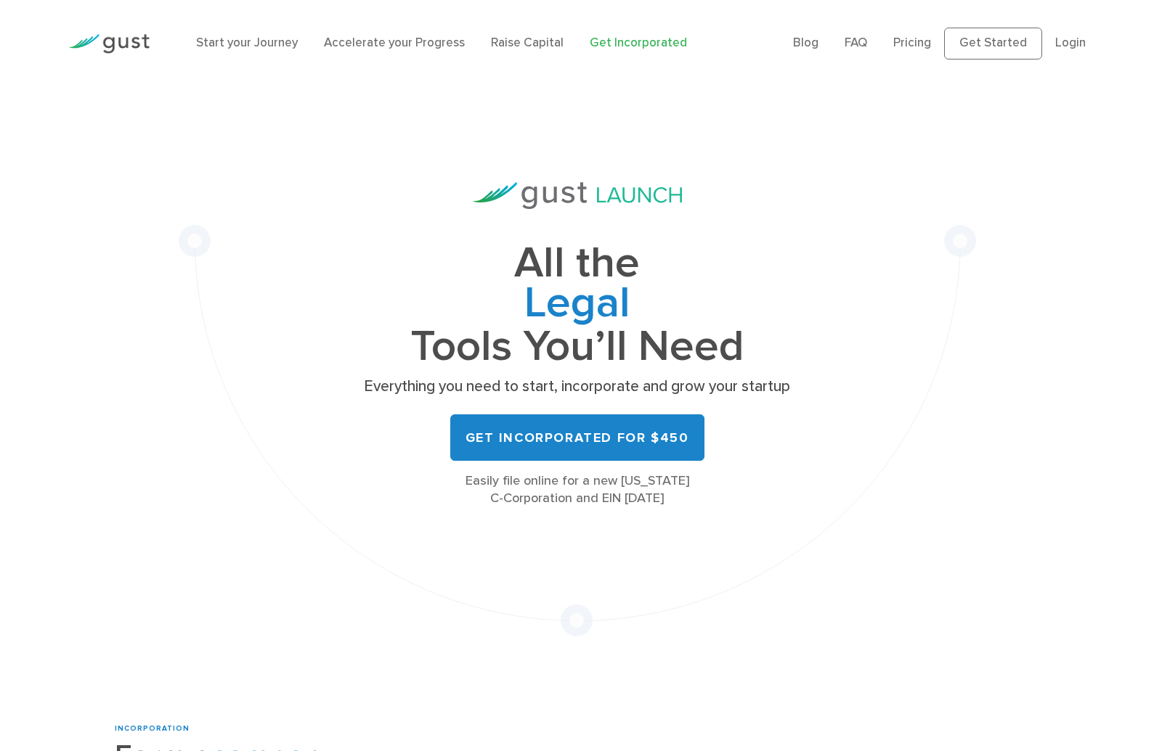 Image resolution: width=1154 pixels, height=751 pixels. What do you see at coordinates (247, 43) in the screenshot?
I see `a: Start your Journey` at bounding box center [247, 43].